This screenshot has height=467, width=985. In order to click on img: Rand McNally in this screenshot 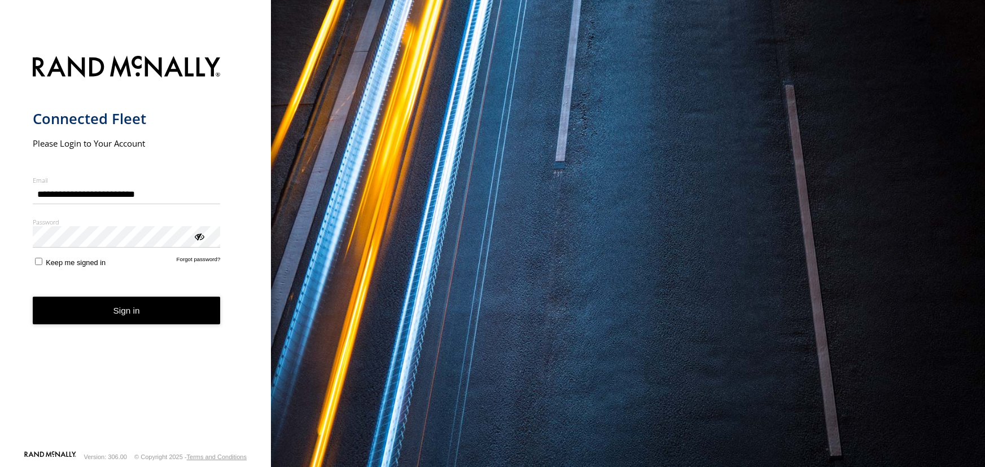, I will do `click(126, 68)`.